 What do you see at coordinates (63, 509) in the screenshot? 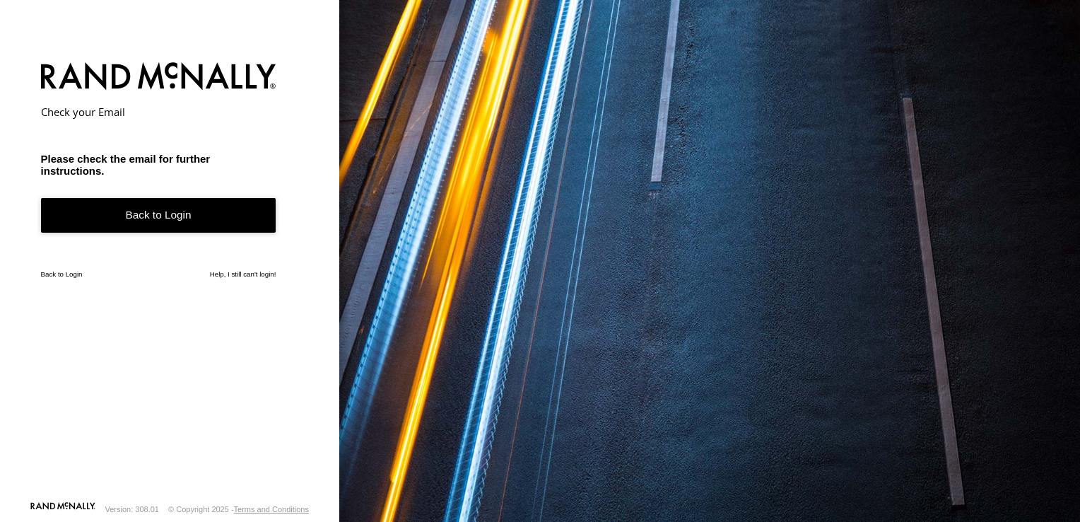
I see `a: Visit our Website` at bounding box center [63, 509].